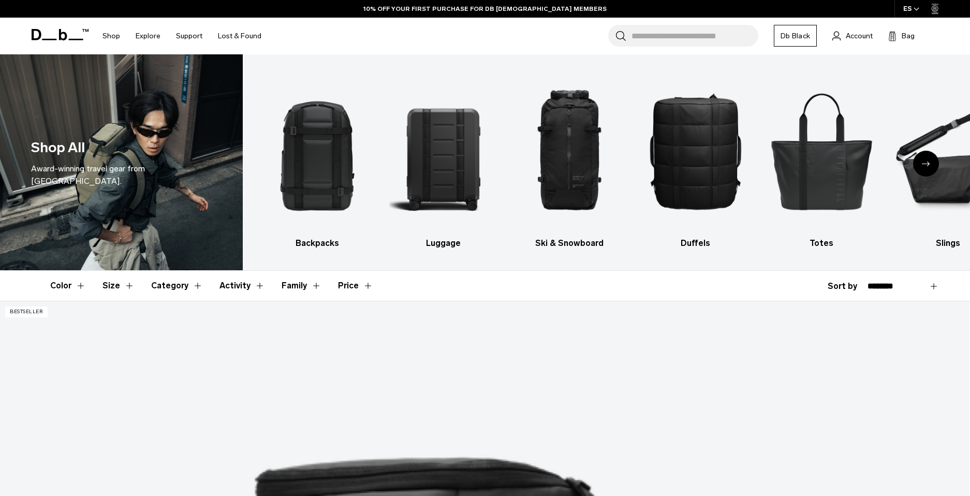 This screenshot has width=970, height=496. I want to click on a: Shop, so click(111, 36).